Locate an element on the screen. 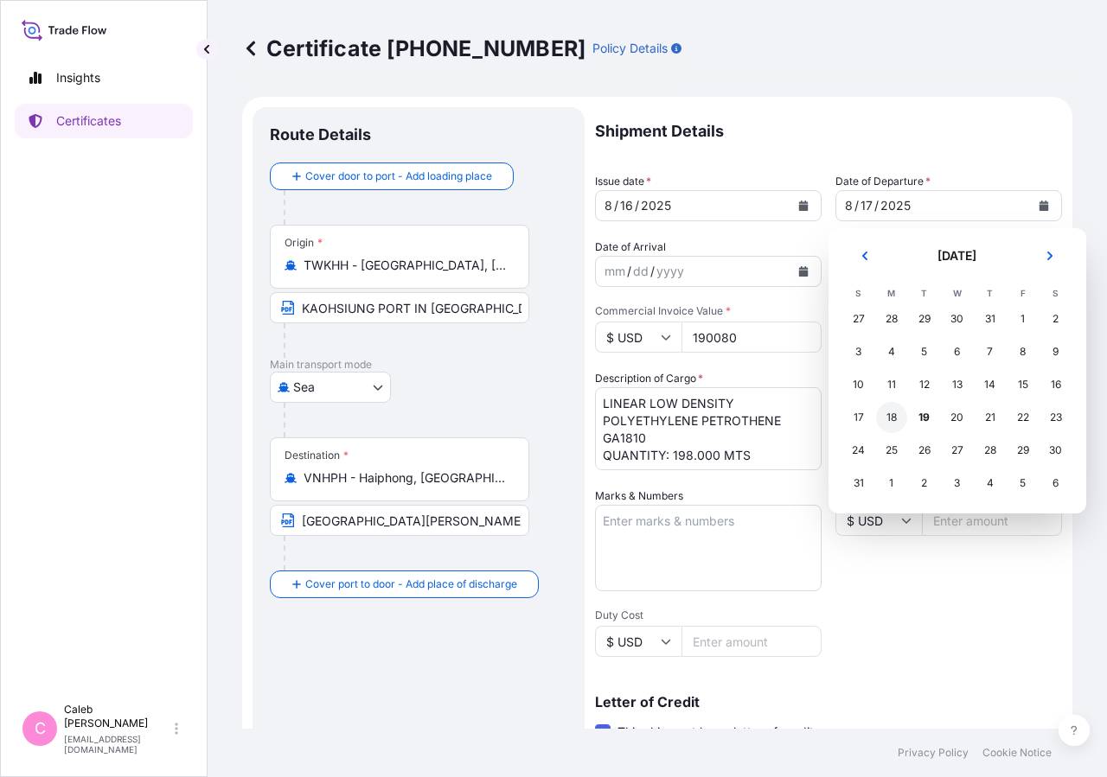 The width and height of the screenshot is (1107, 777). div: Tuesday, August 5, 2025 is located at coordinates (924, 352).